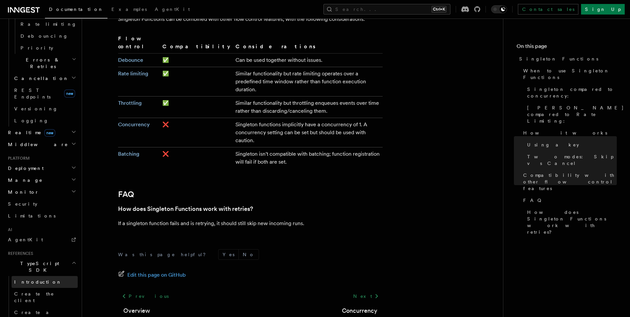  What do you see at coordinates (48, 48) in the screenshot?
I see `a: Priority` at bounding box center [48, 48].